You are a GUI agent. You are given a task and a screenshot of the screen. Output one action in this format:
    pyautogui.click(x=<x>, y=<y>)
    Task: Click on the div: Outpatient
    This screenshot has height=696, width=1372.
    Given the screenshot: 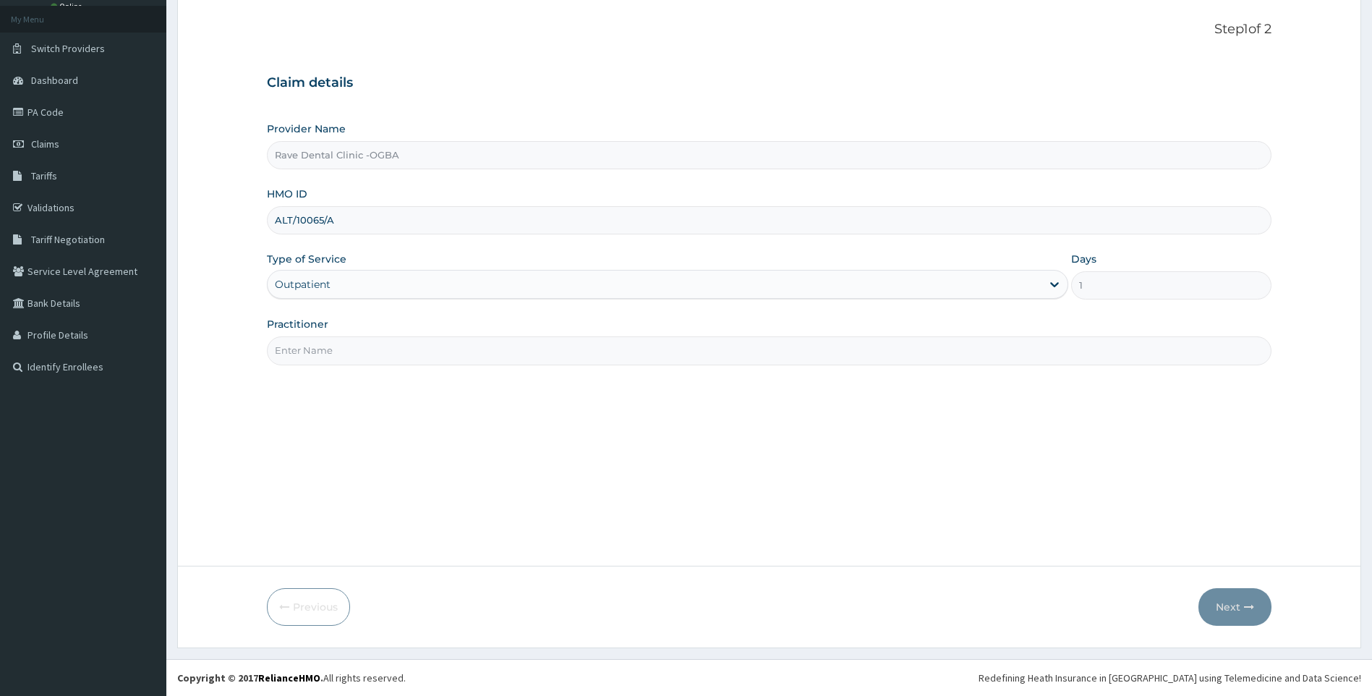 What is the action you would take?
    pyautogui.click(x=302, y=284)
    